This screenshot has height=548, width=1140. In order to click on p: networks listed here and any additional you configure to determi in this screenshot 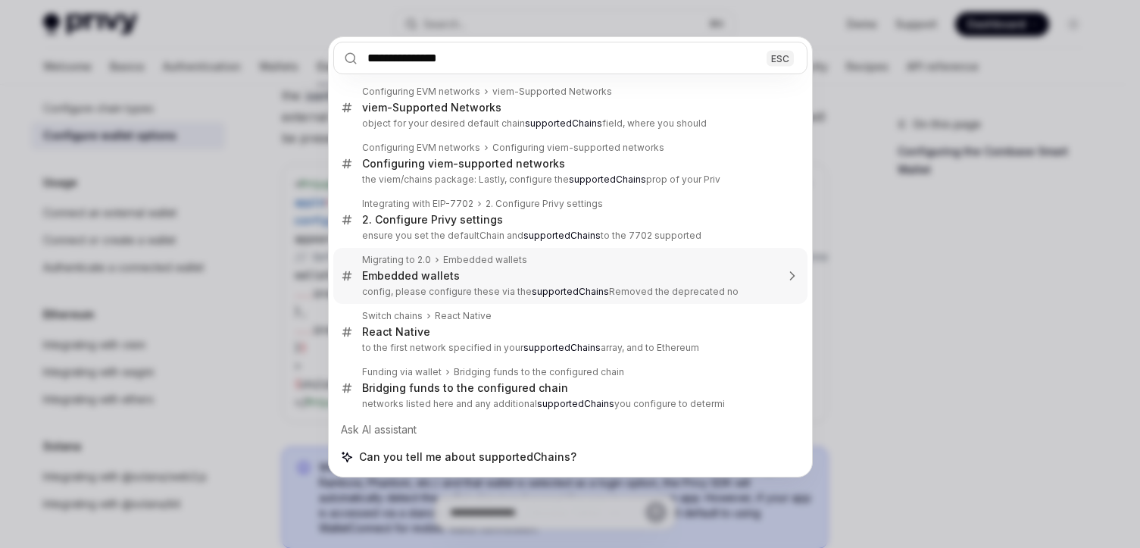, I will do `click(569, 404)`.